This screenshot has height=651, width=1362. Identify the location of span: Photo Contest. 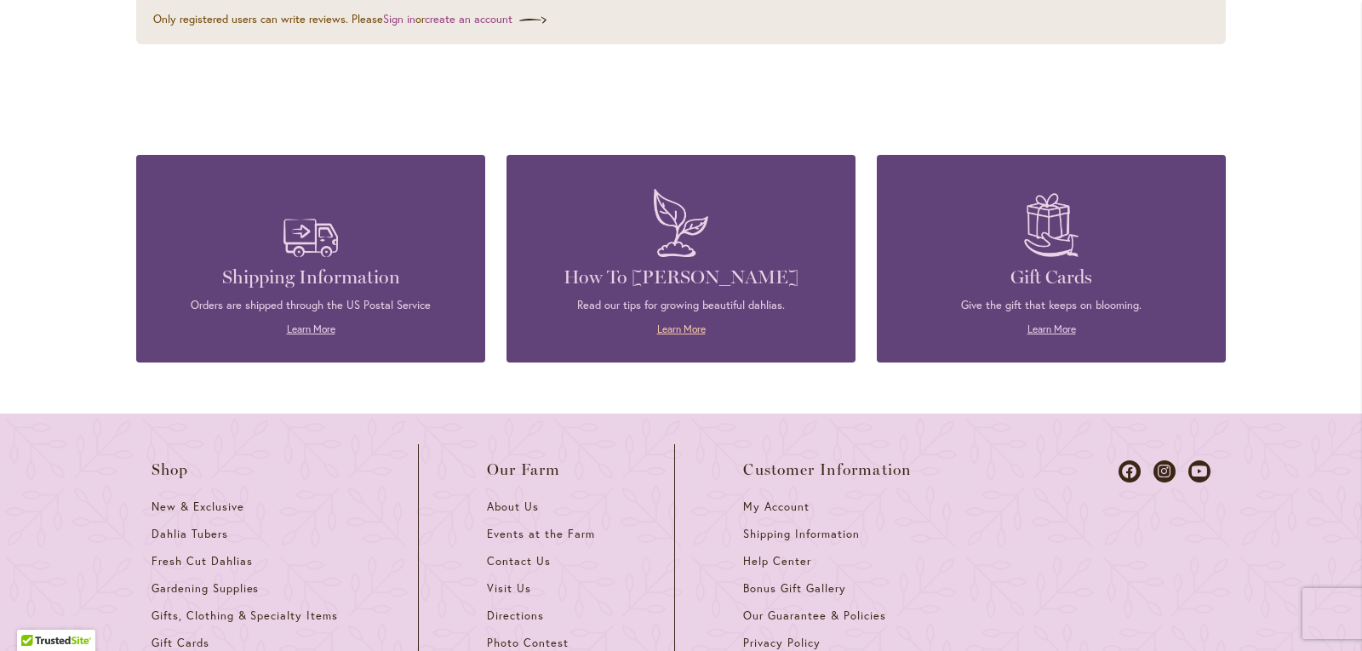
(528, 643).